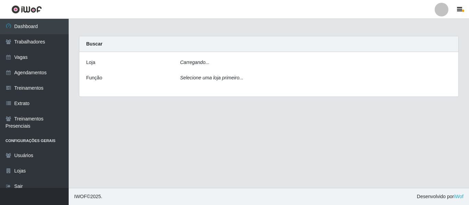 The image size is (469, 205). What do you see at coordinates (94, 78) in the screenshot?
I see `label: Função` at bounding box center [94, 78].